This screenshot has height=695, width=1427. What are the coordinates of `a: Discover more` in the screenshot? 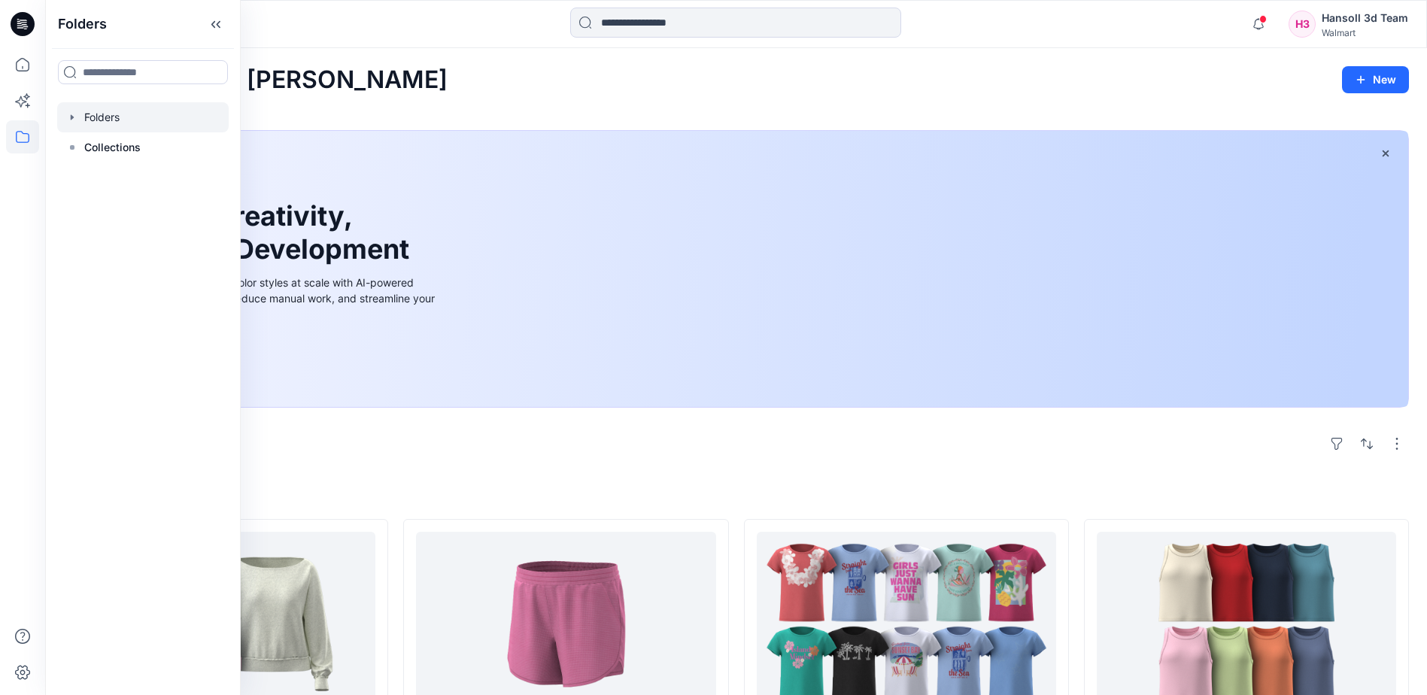 It's located at (269, 355).